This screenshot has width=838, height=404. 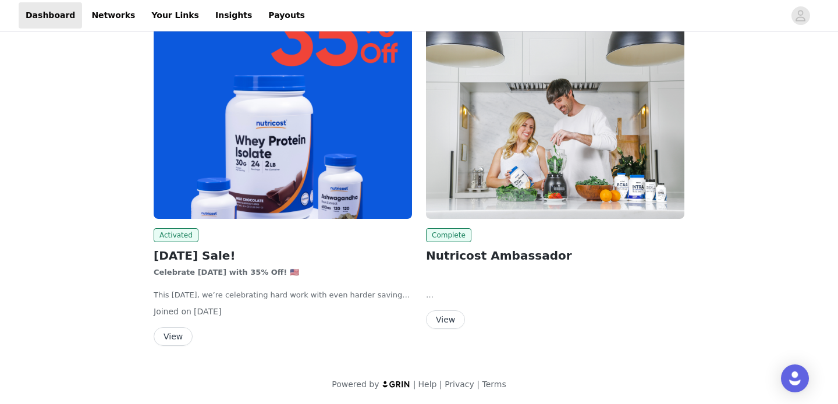 I want to click on a: Dashboard, so click(x=50, y=15).